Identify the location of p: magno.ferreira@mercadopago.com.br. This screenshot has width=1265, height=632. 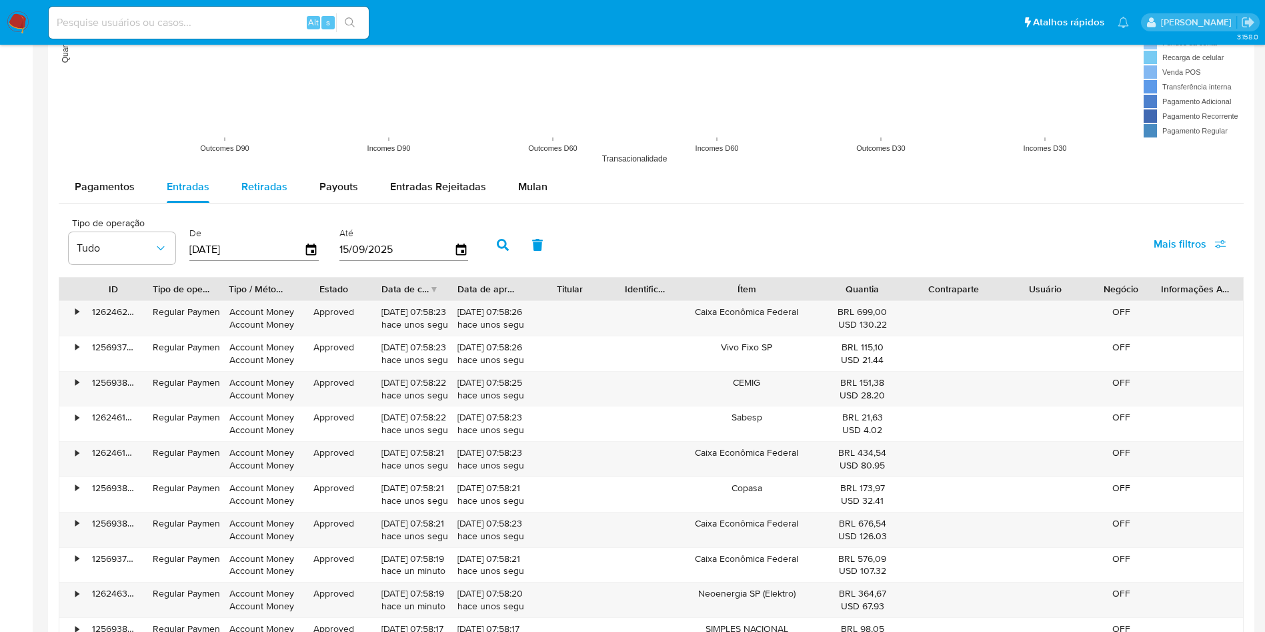
(1198, 22).